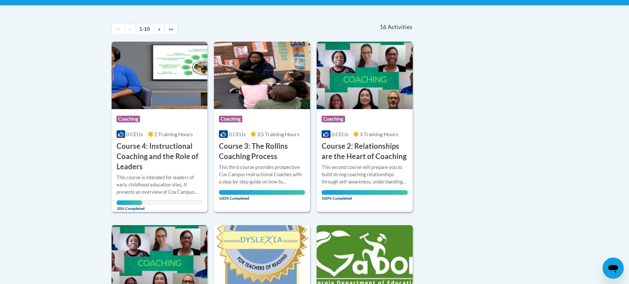 This screenshot has height=284, width=629. Describe the element at coordinates (278, 134) in the screenshot. I see `span: 3.5 Training Hours` at that location.